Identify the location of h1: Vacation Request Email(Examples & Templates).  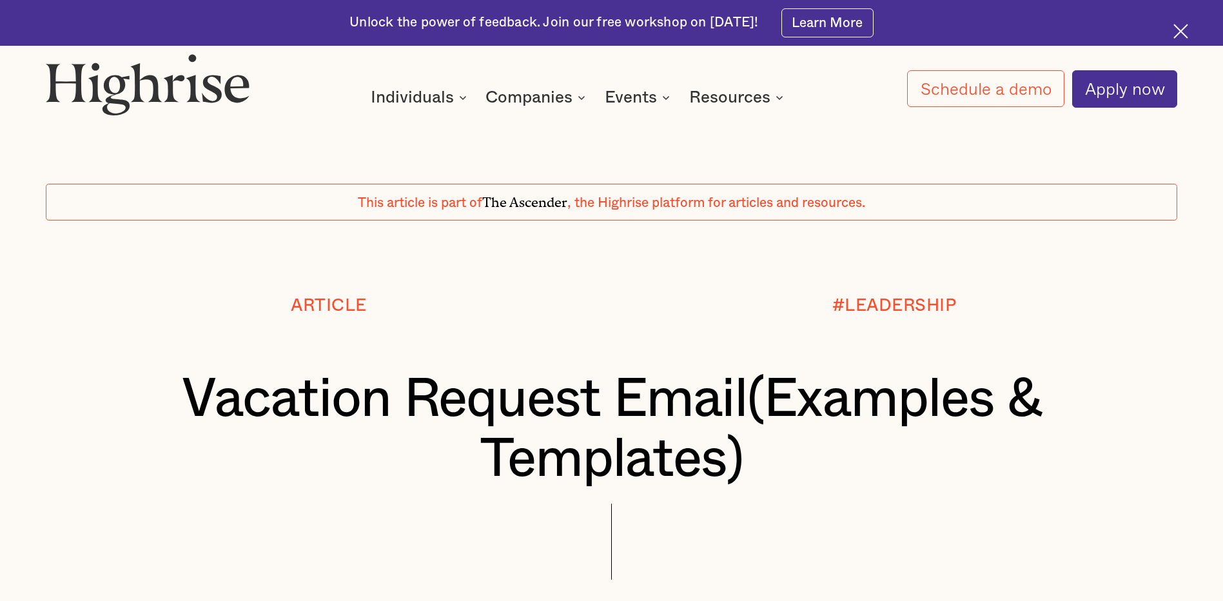
(611, 429).